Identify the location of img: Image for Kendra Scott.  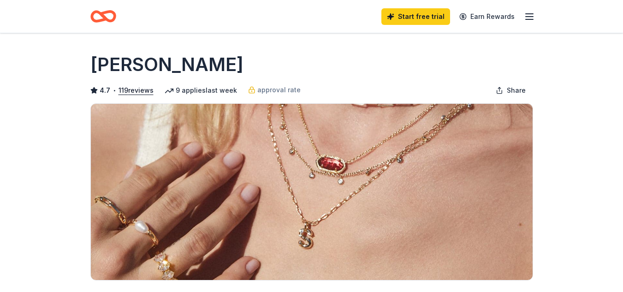
(312, 192).